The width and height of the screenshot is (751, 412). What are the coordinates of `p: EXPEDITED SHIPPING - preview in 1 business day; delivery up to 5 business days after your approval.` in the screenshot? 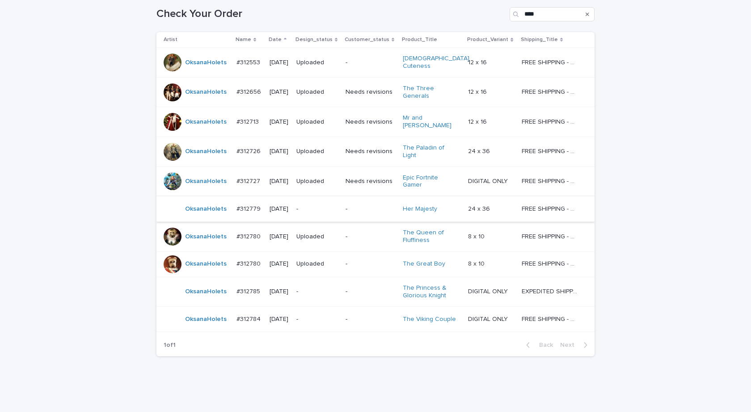 It's located at (550, 291).